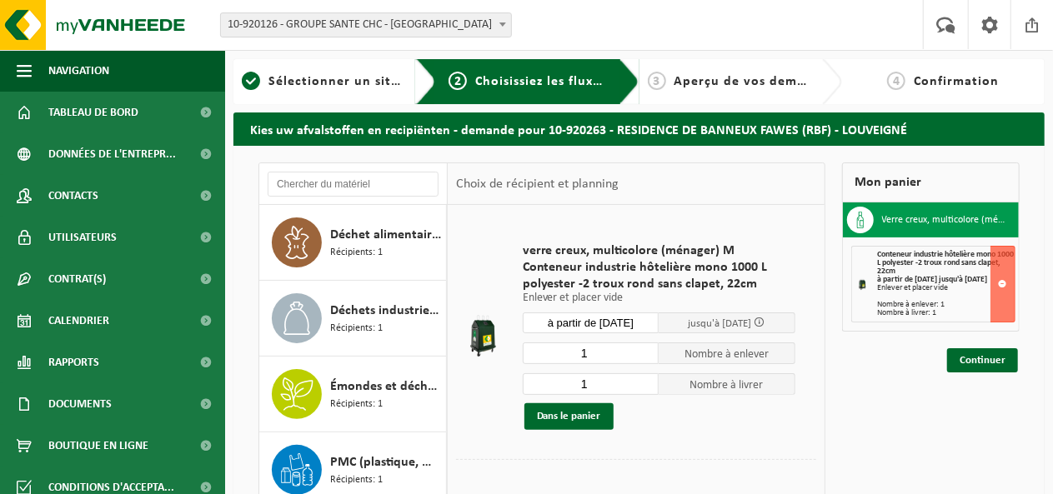 The width and height of the screenshot is (1053, 494). Describe the element at coordinates (639, 128) in the screenshot. I see `h2: Kies uw afvalstoffen en recipiënten - demande pour 10-920263 - RESIDENCE DE BANNEUX FAWES (RBF) -...` at that location.